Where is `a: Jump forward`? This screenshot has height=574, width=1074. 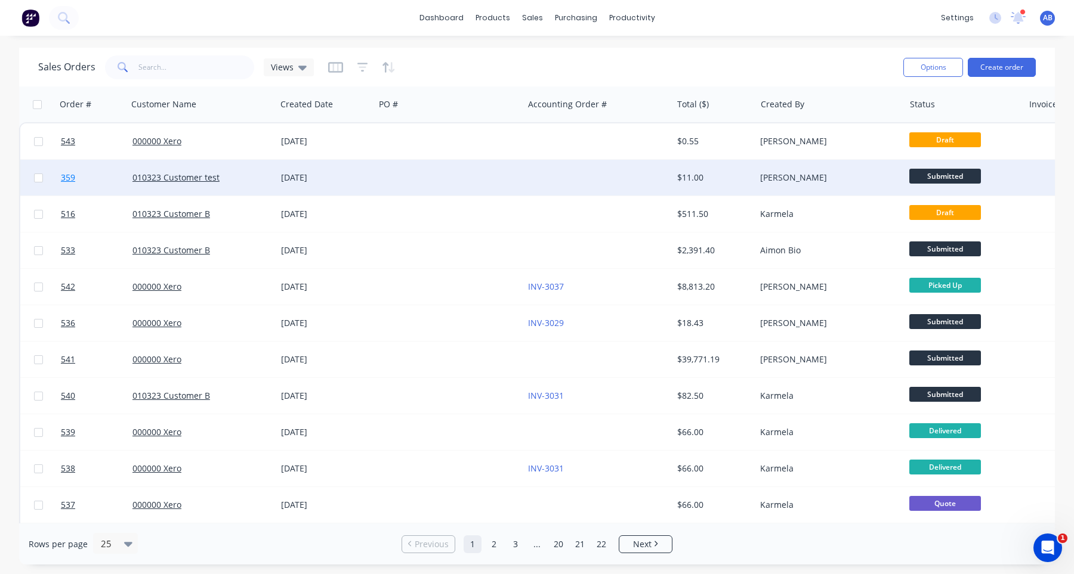
a: Jump forward is located at coordinates (537, 545).